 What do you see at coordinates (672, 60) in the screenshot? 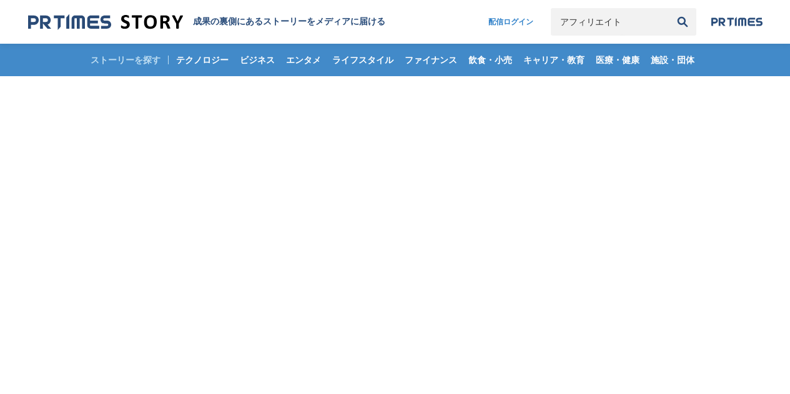
I see `a: 施設・団体` at bounding box center [672, 60].